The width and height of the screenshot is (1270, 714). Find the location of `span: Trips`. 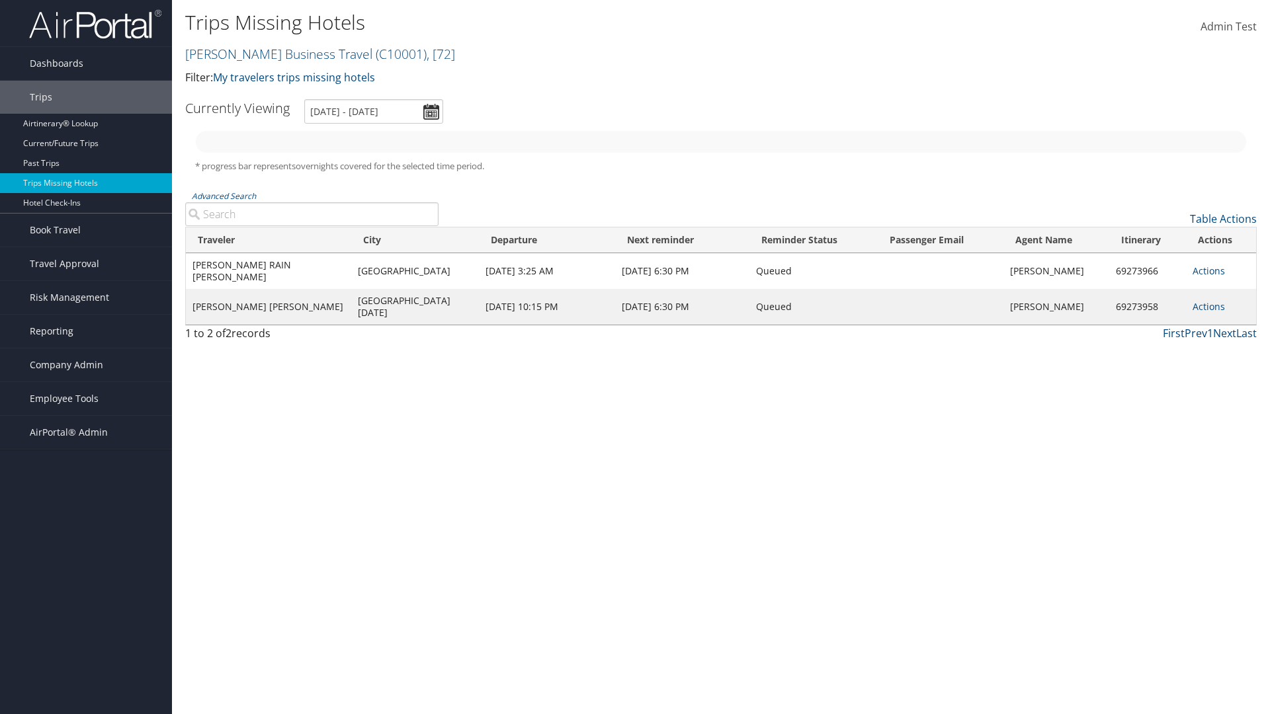

span: Trips is located at coordinates (41, 97).